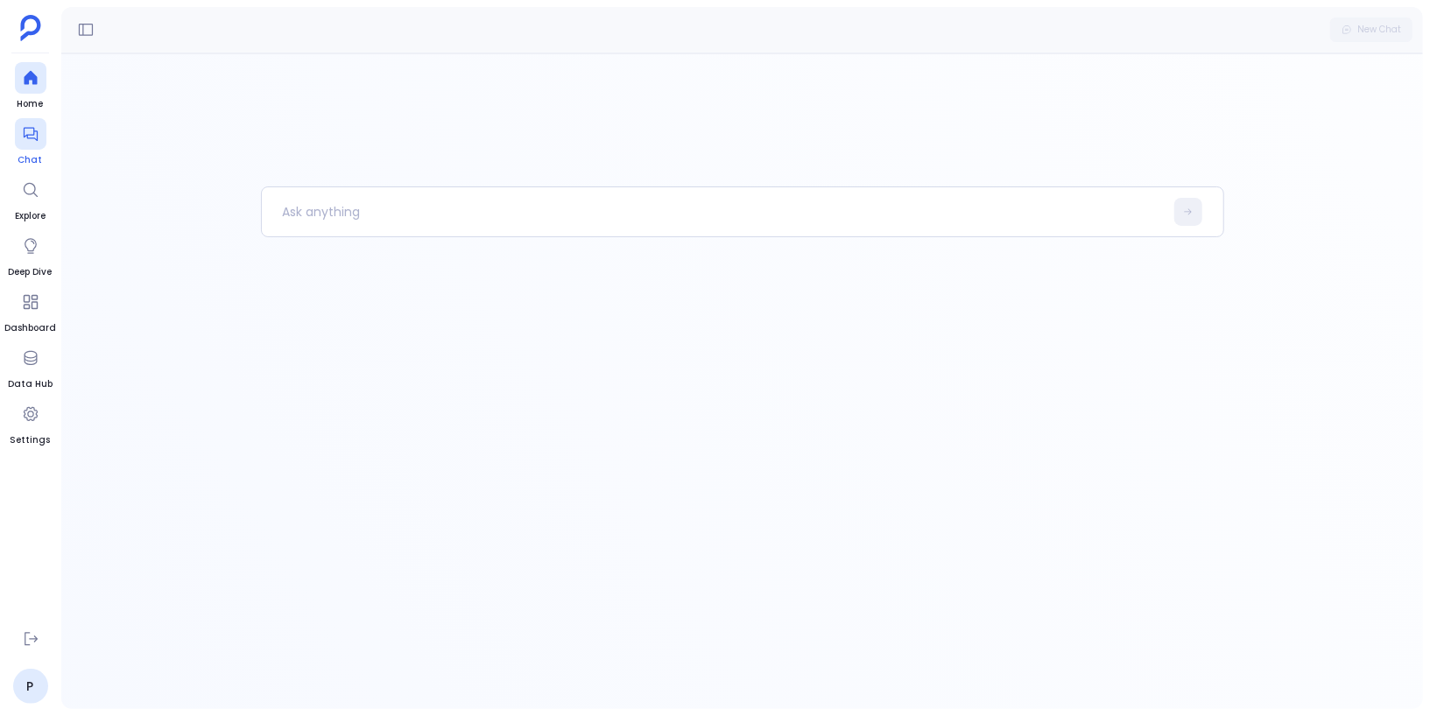 Image resolution: width=1430 pixels, height=716 pixels. Describe the element at coordinates (31, 441) in the screenshot. I see `span: Settings` at that location.